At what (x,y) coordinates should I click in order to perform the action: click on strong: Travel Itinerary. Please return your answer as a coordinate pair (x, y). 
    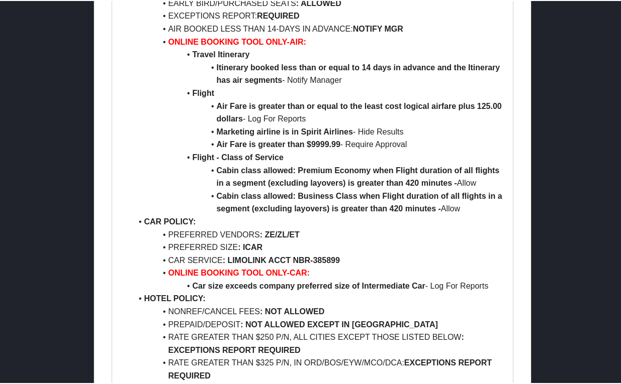
    Looking at the image, I should click on (221, 53).